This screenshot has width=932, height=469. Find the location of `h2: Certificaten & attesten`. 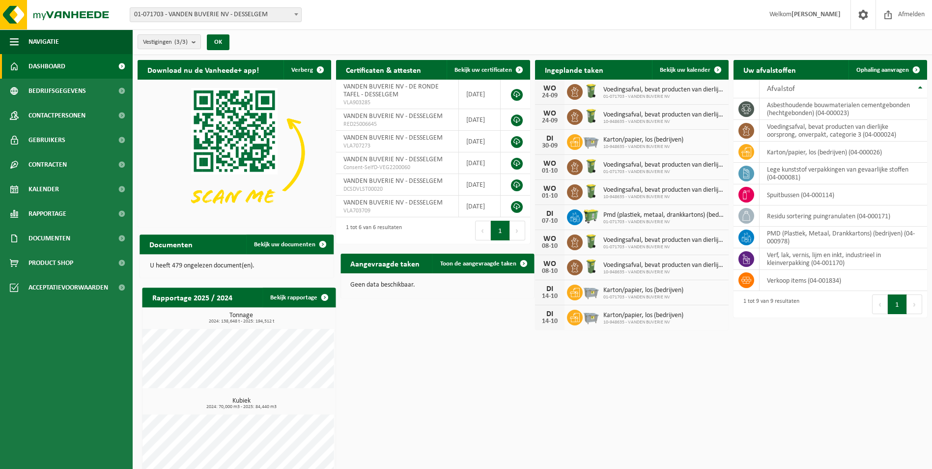

h2: Certificaten & attesten is located at coordinates (383, 69).